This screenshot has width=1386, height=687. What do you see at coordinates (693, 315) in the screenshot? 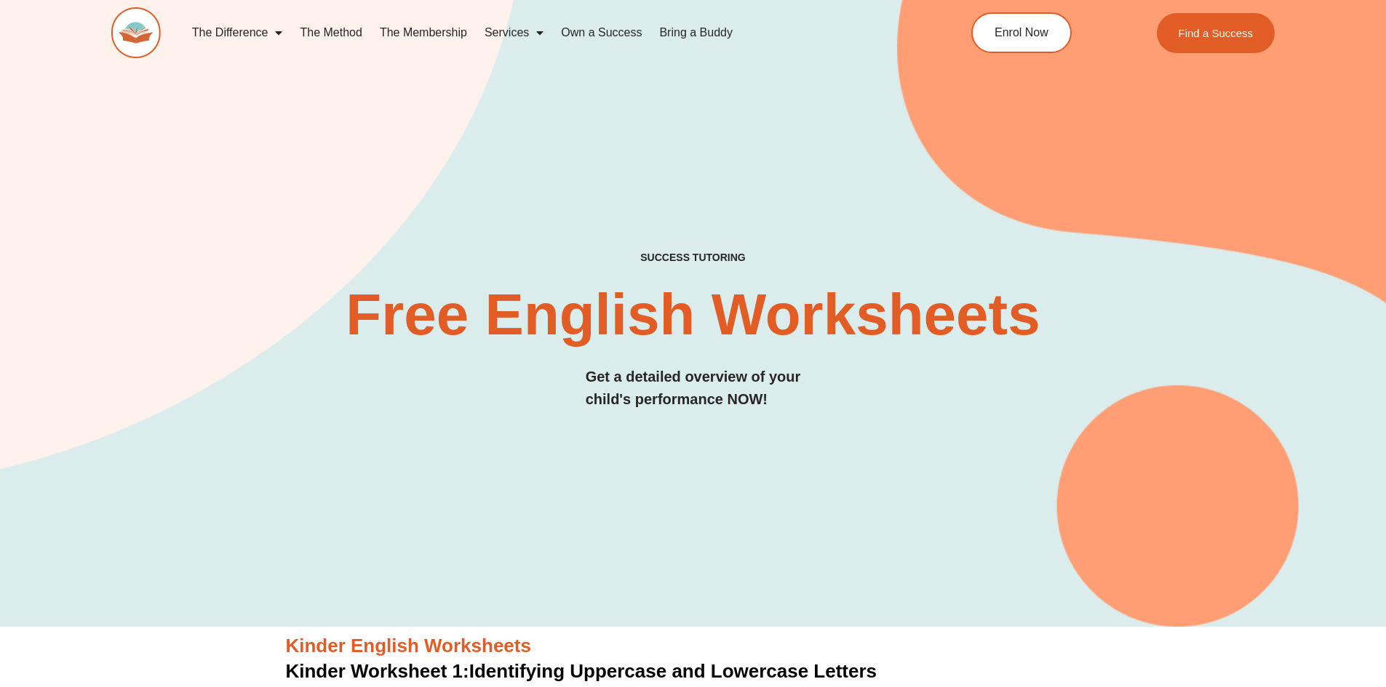
I see `h2: Free English Worksheets​` at bounding box center [693, 315].